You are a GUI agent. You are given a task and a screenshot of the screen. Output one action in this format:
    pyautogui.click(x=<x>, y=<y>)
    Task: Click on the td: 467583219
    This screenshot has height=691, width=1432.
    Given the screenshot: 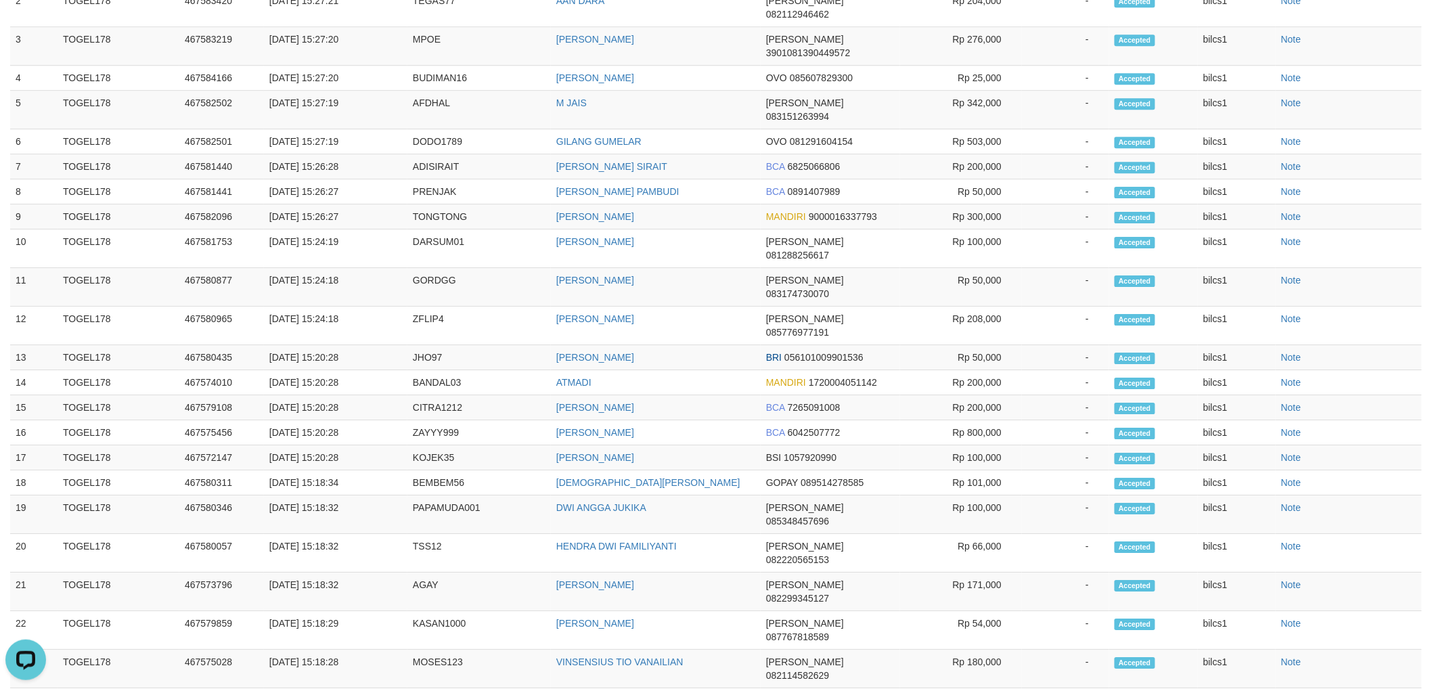 What is the action you would take?
    pyautogui.click(x=221, y=46)
    